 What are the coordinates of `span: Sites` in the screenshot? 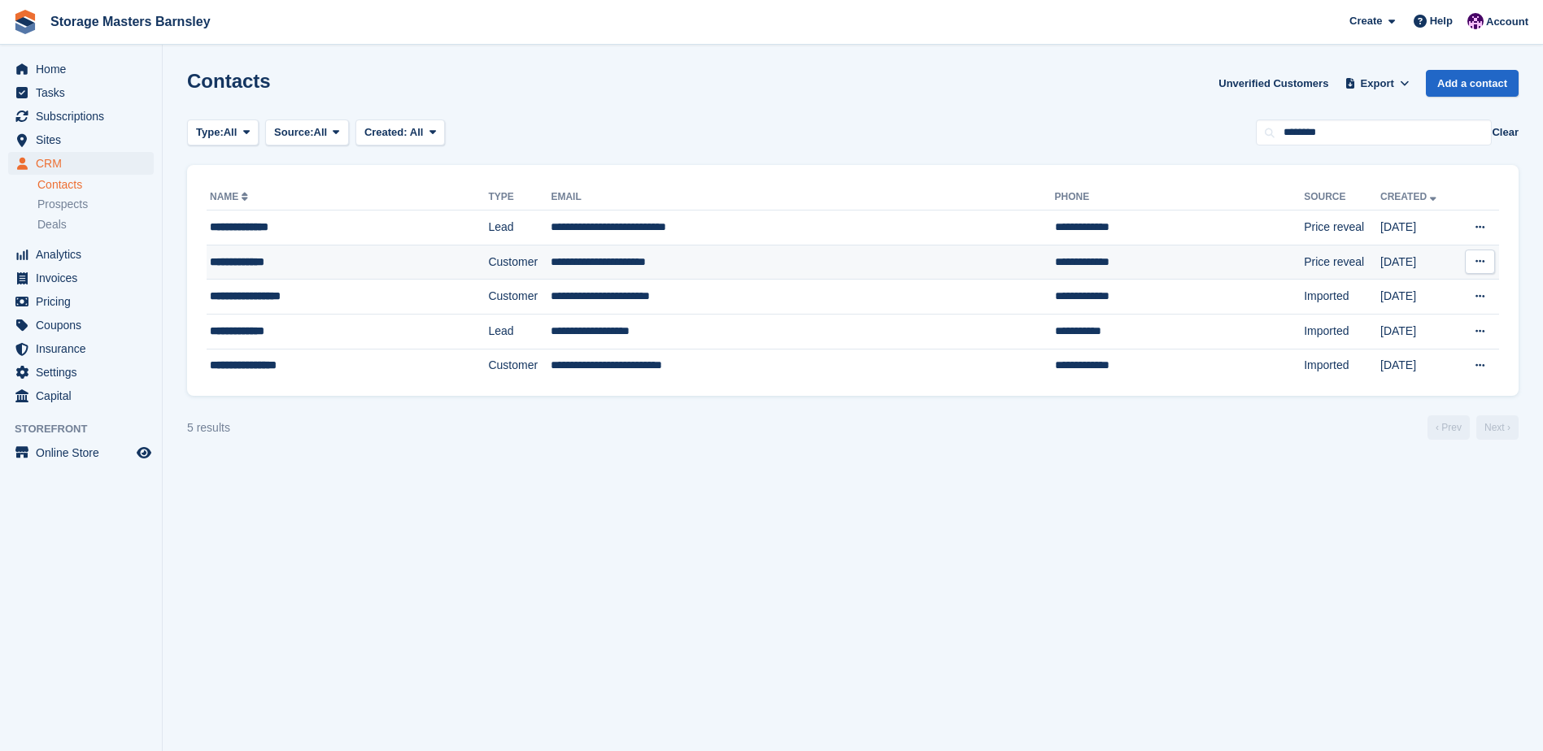 It's located at (85, 140).